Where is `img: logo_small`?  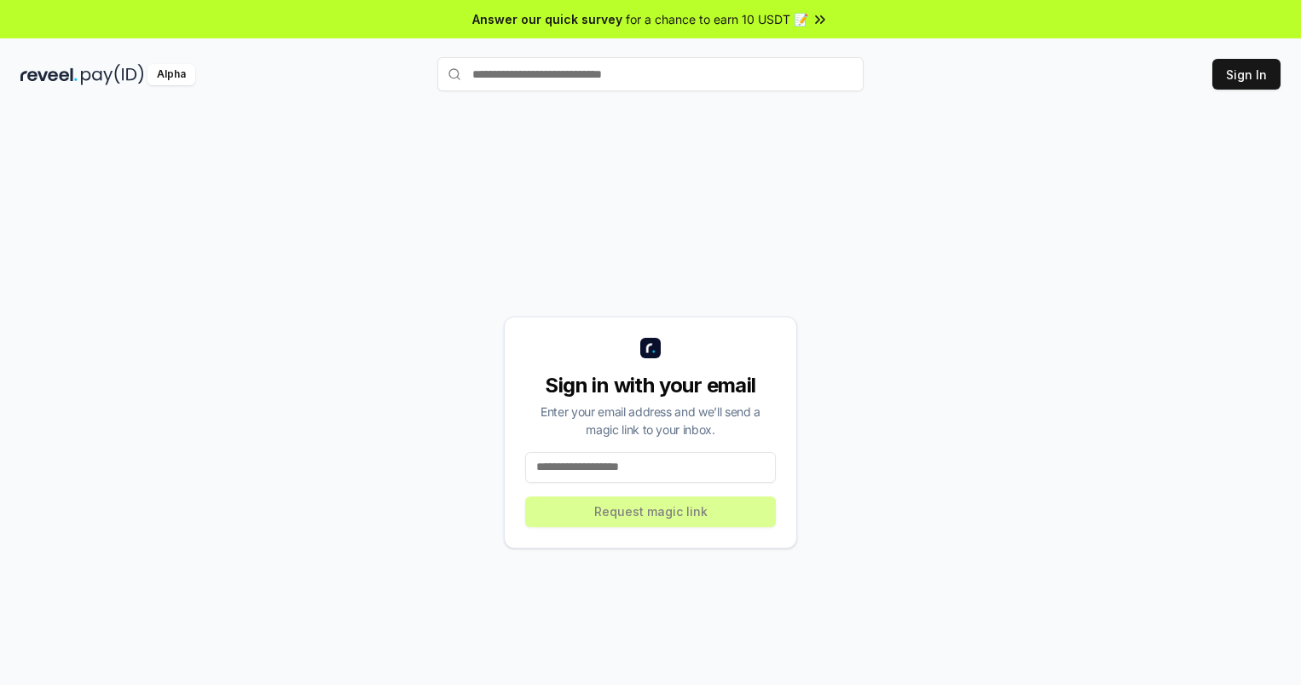
img: logo_small is located at coordinates (650, 348).